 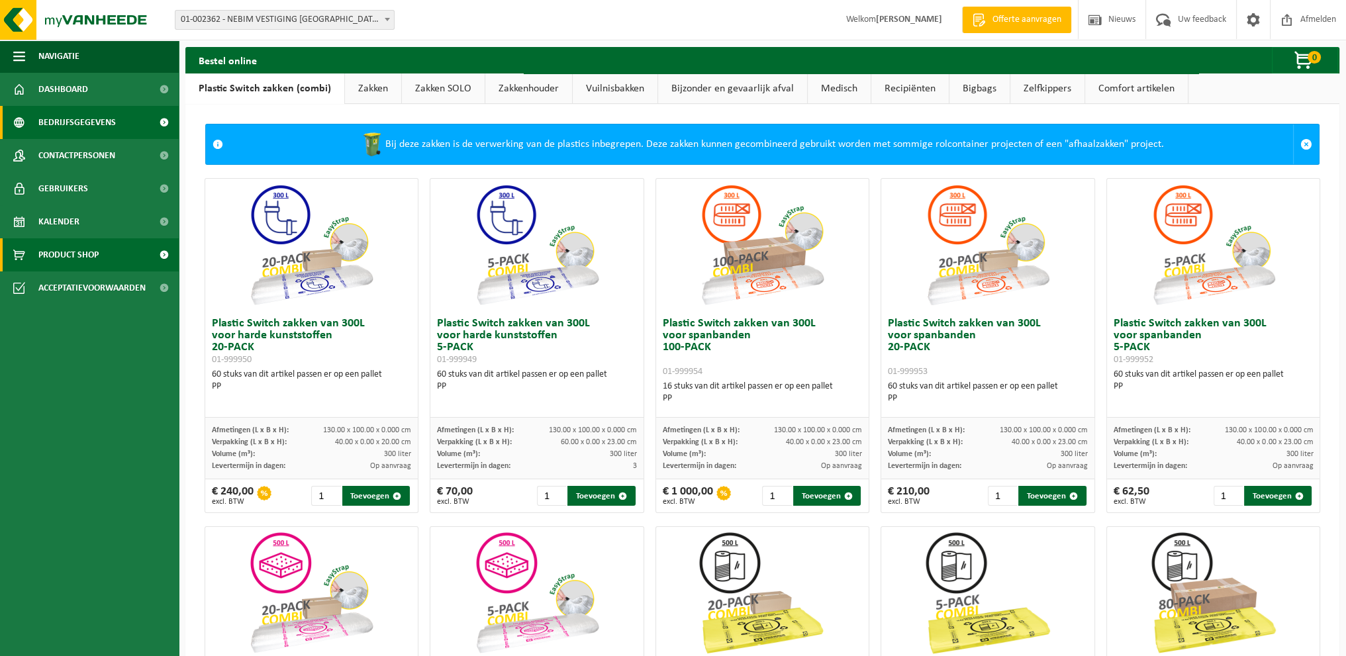 I want to click on a: Offerte aanvragen, so click(x=1016, y=20).